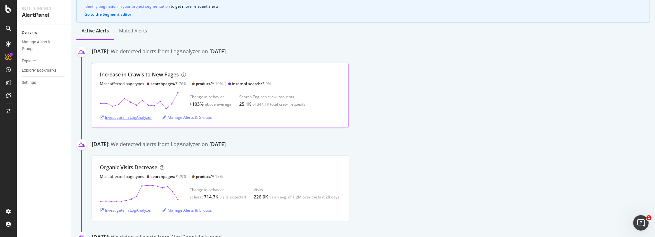  Describe the element at coordinates (279, 104) in the screenshot. I see `div: of 344.1K total crawl requests` at that location.